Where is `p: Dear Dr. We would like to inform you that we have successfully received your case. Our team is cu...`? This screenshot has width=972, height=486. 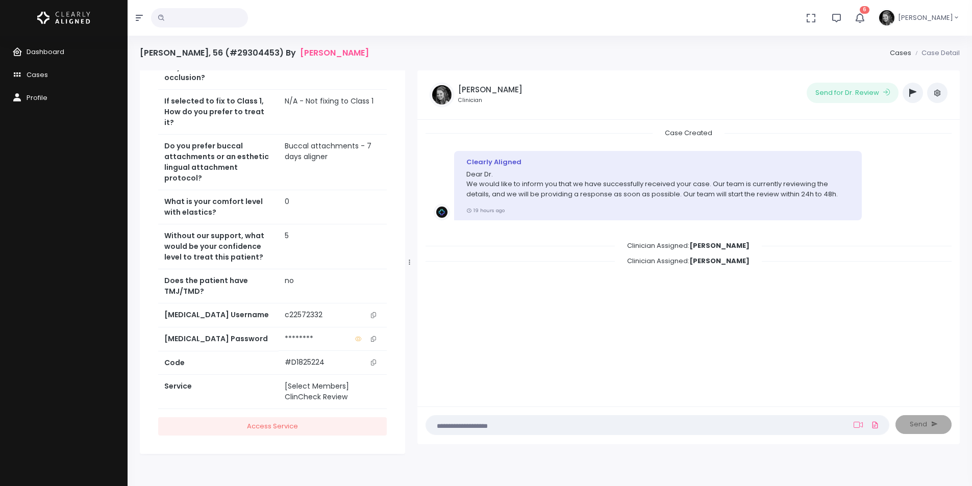 p: Dear Dr. We would like to inform you that we have successfully received your case. Our team is cu... is located at coordinates (658, 184).